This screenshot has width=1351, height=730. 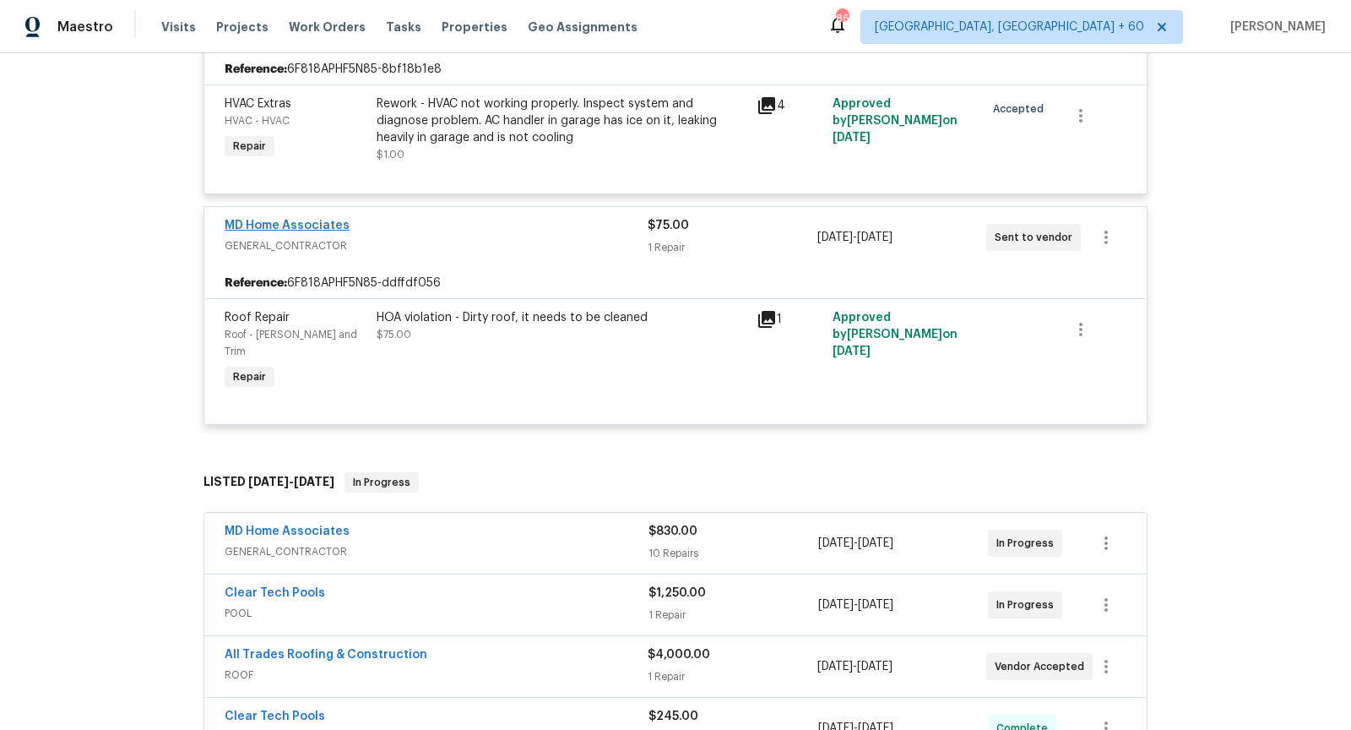 I want to click on span: Roof Repair, so click(x=257, y=318).